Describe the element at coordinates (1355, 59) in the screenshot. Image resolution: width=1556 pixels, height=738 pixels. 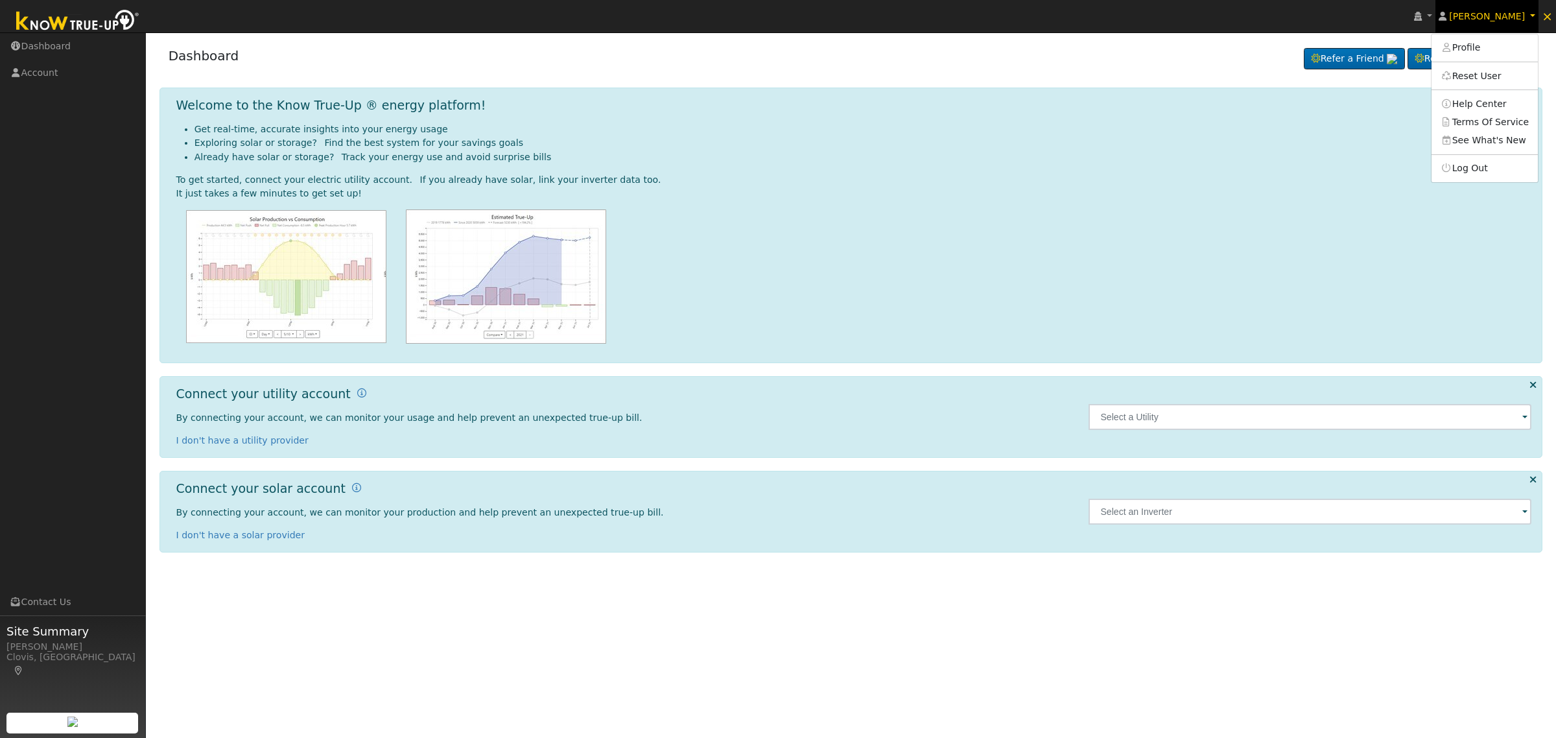
I see `a: Refer a Friend` at that location.